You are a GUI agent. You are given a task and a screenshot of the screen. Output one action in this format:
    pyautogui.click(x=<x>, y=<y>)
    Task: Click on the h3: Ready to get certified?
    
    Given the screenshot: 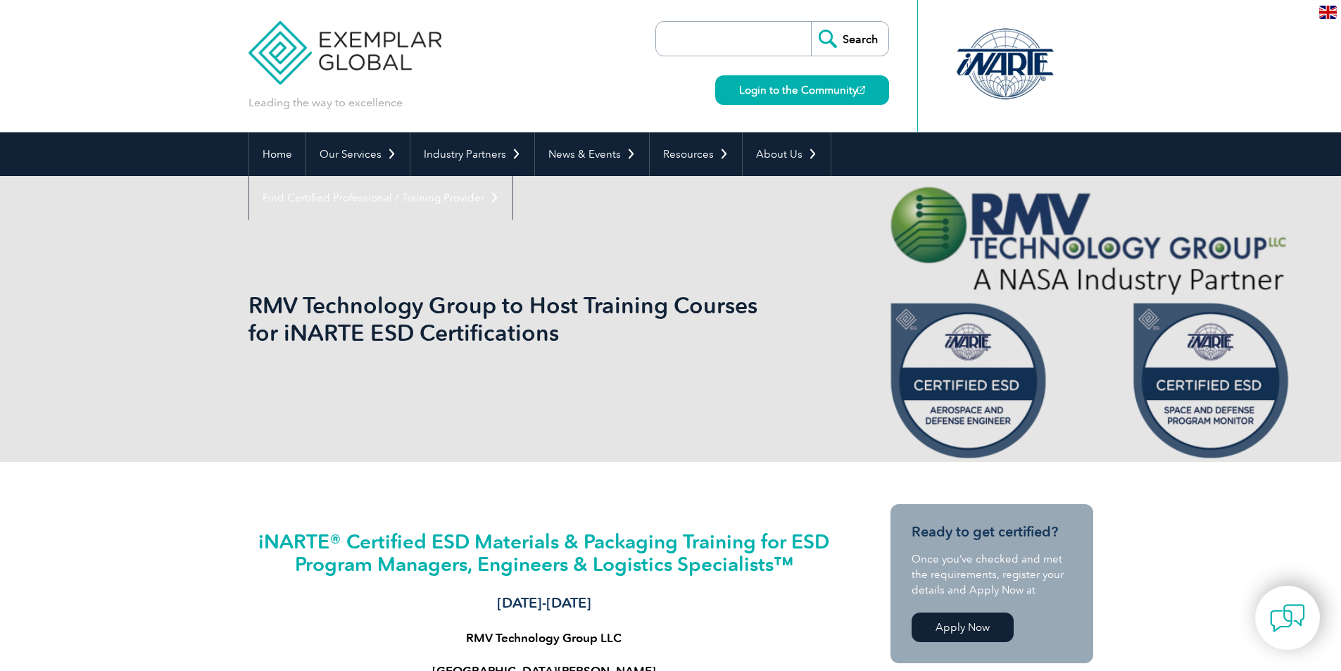 What is the action you would take?
    pyautogui.click(x=992, y=531)
    